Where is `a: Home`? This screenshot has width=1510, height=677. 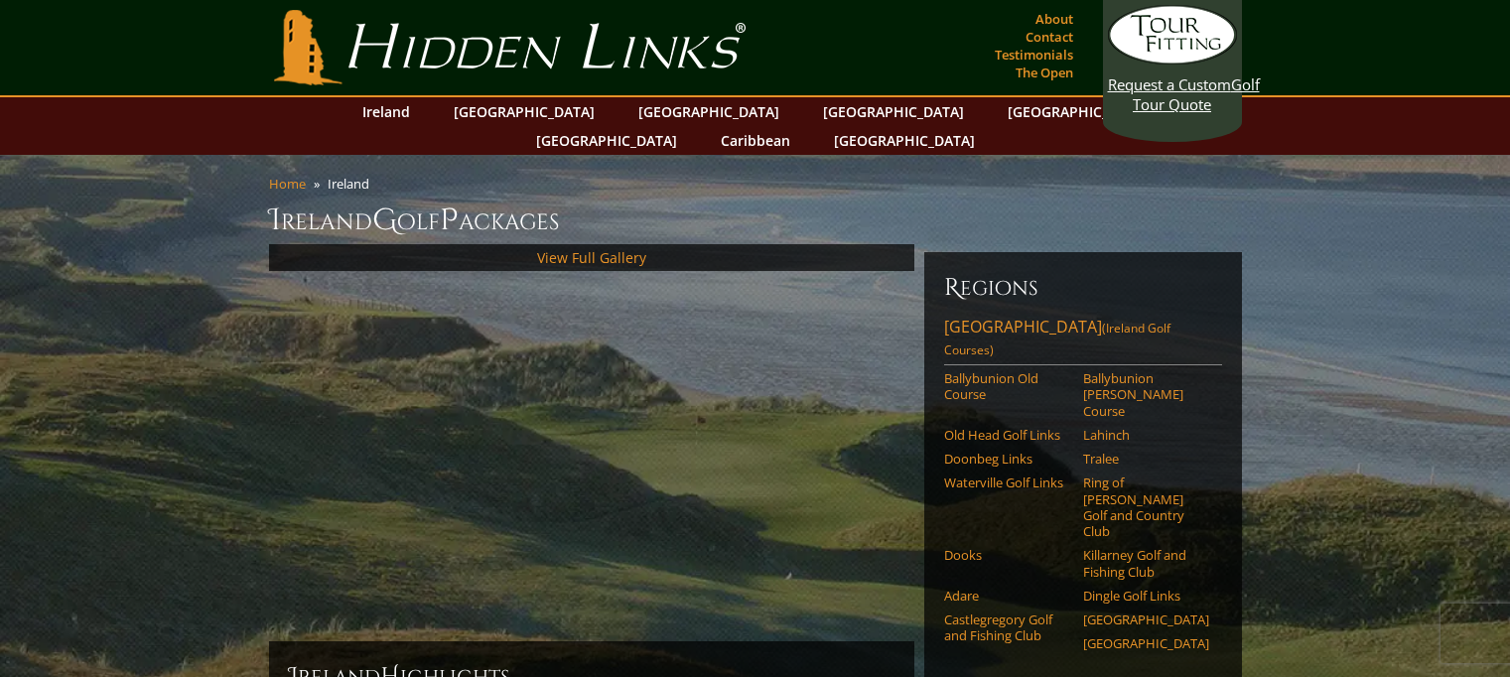 a: Home is located at coordinates (287, 184).